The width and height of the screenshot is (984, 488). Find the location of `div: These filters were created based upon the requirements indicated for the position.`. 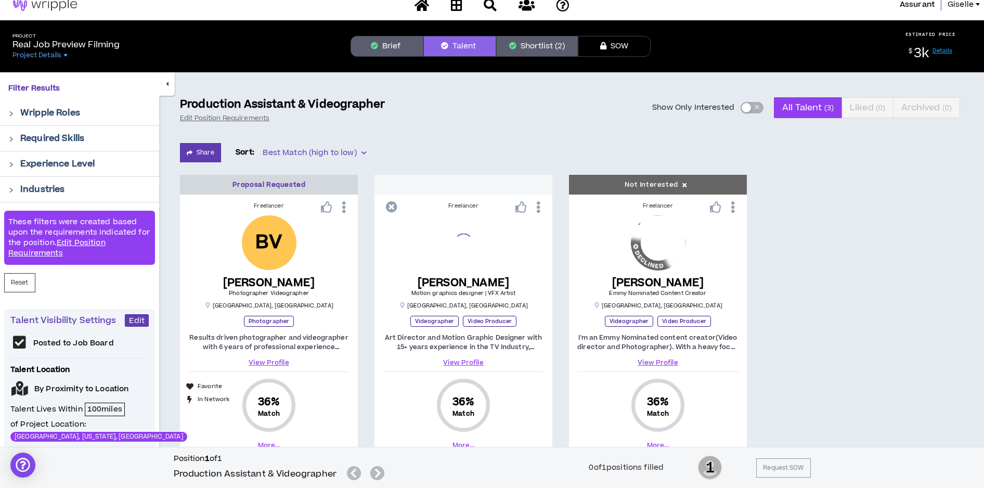

div: These filters were created based upon the requirements indicated for the position. is located at coordinates (80, 238).